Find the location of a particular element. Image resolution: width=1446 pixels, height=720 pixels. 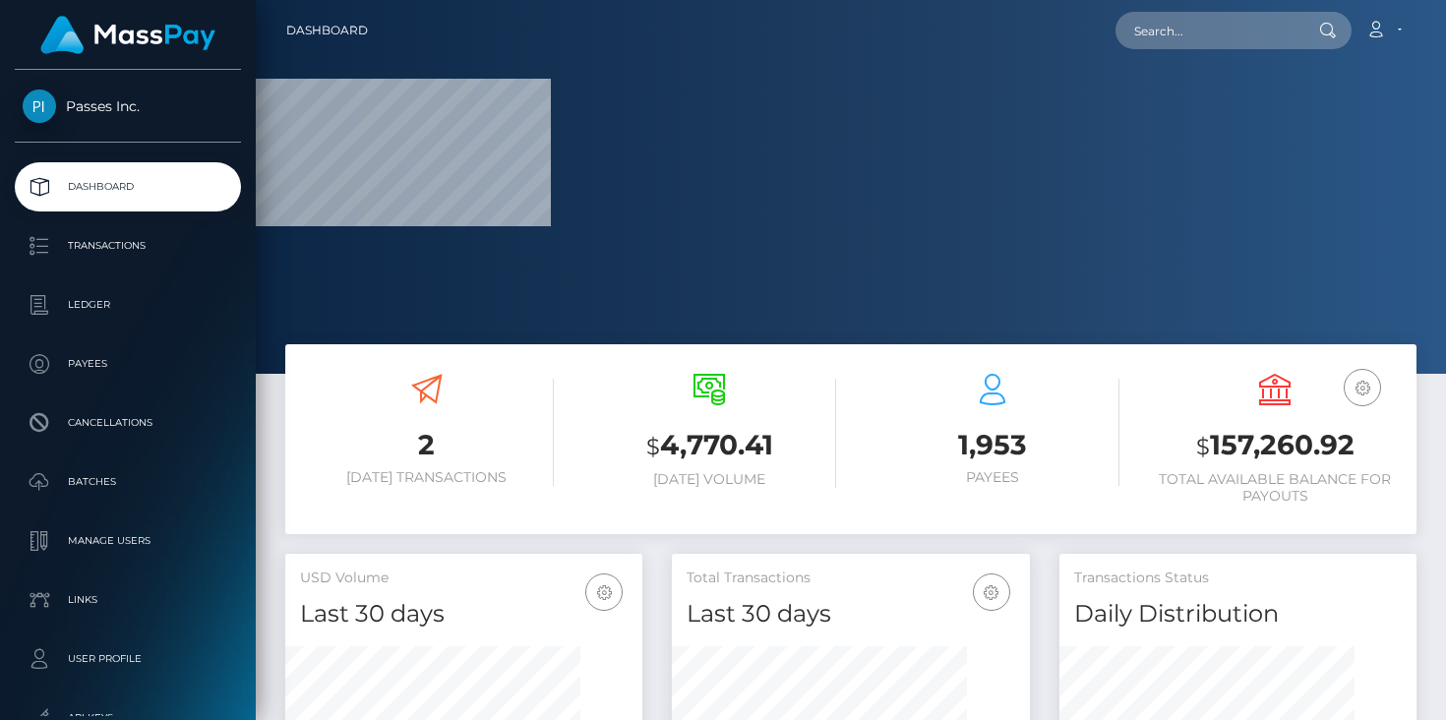

a: Cancellations is located at coordinates (128, 423).